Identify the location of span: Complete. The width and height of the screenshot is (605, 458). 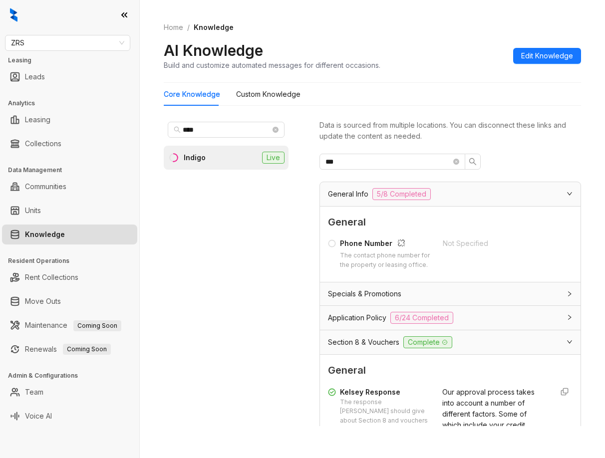
(428, 342).